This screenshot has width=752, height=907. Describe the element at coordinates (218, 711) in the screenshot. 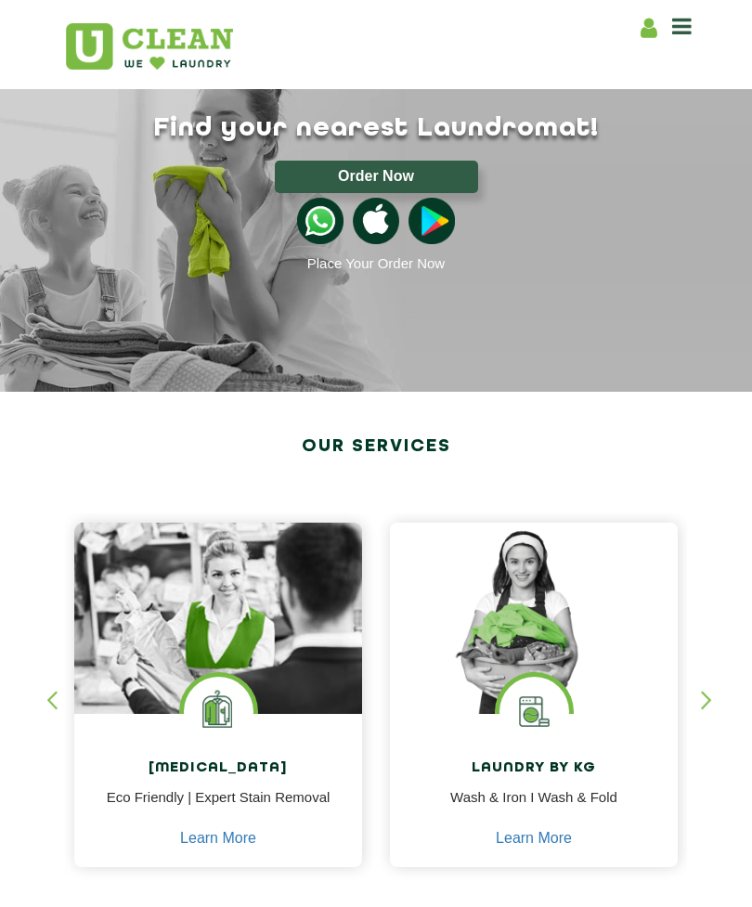

I see `img: Laundry Services near me` at that location.